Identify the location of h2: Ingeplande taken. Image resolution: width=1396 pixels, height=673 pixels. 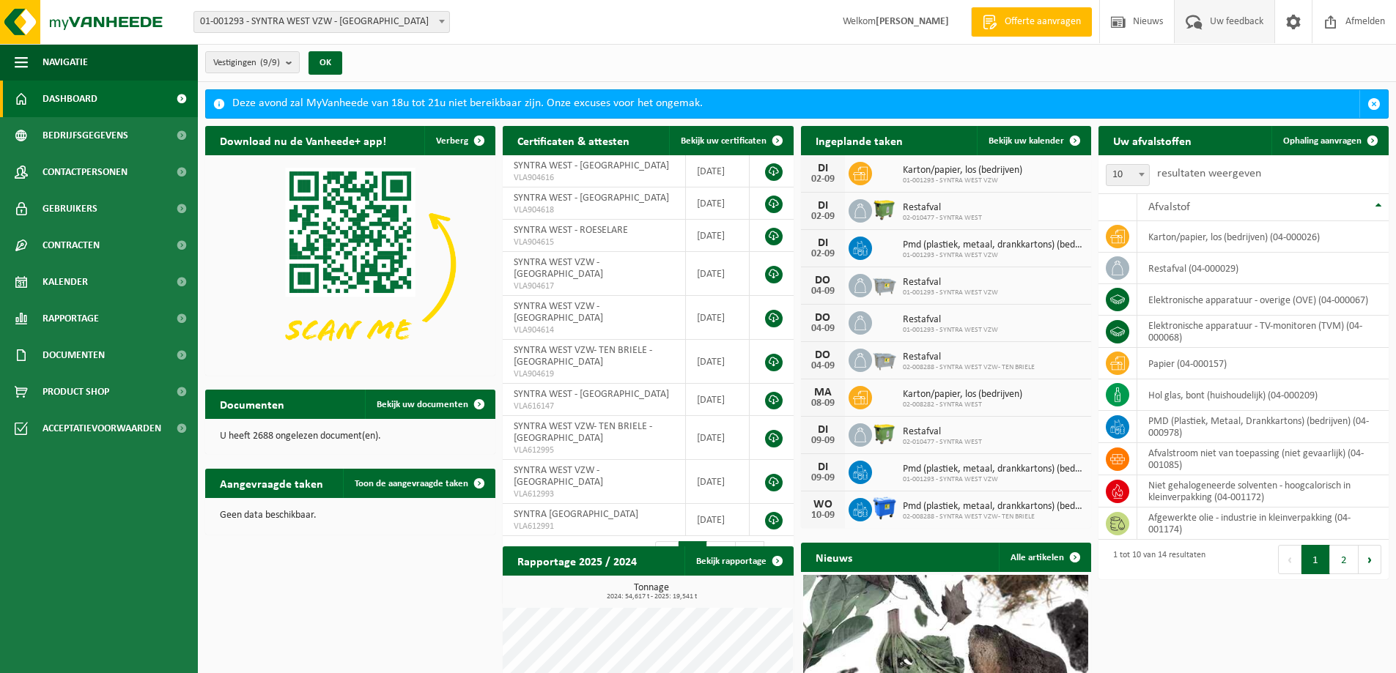
(859, 140).